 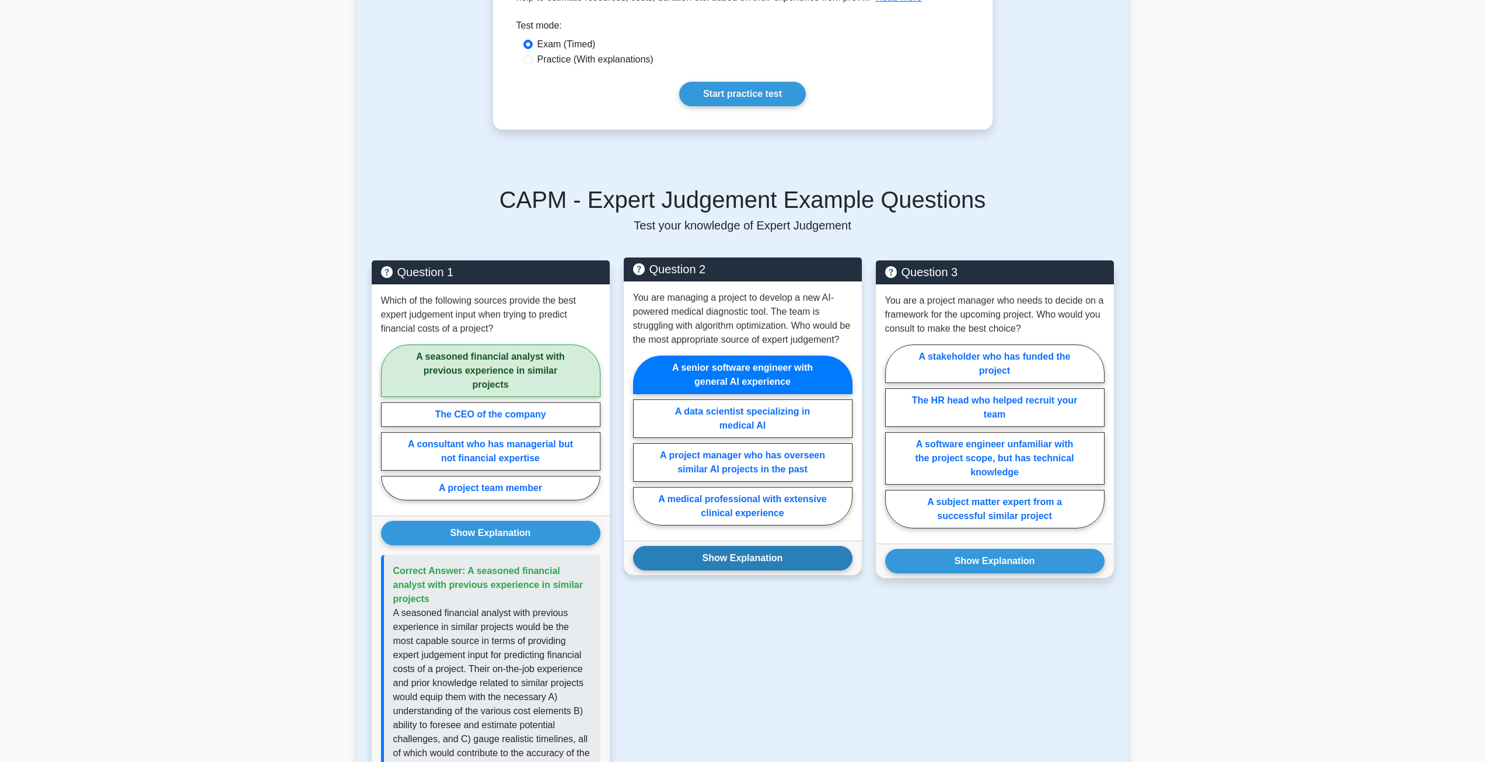 What do you see at coordinates (743, 418) in the screenshot?
I see `label: A data scientist specializing in medical AI` at bounding box center [743, 418].